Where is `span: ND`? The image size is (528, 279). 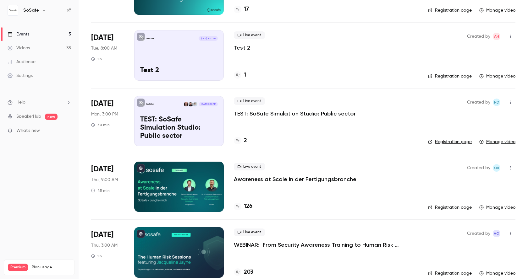
span: ND is located at coordinates (496, 102).